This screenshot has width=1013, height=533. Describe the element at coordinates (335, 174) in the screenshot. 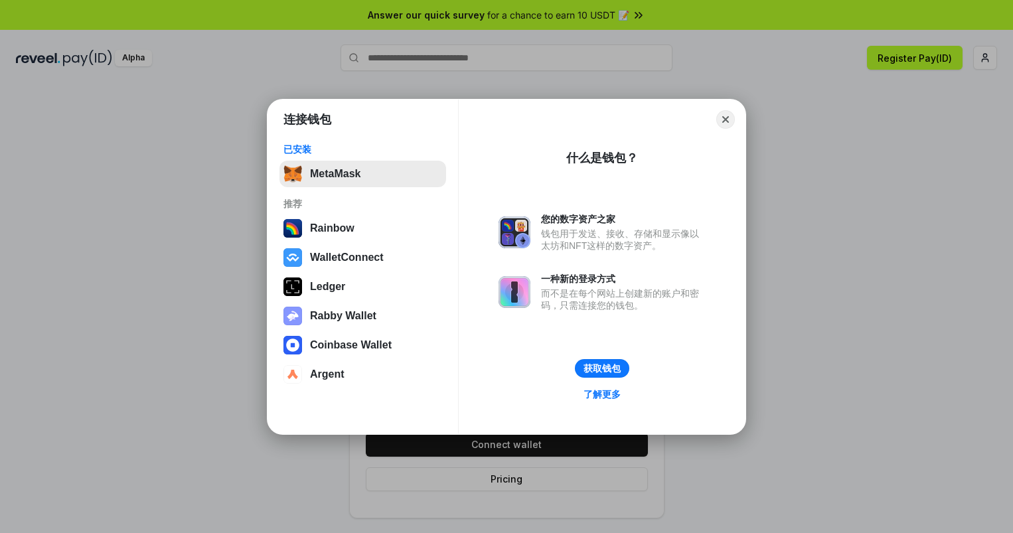

I see `div: MetaMask` at that location.